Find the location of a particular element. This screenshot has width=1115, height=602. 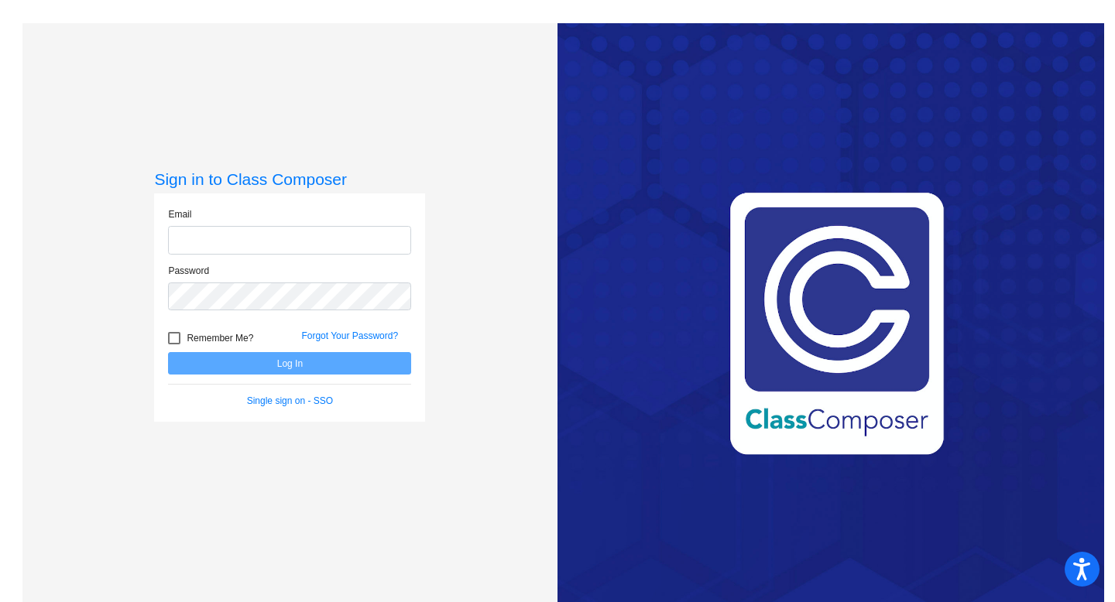

span: Remember Me? is located at coordinates (220, 338).